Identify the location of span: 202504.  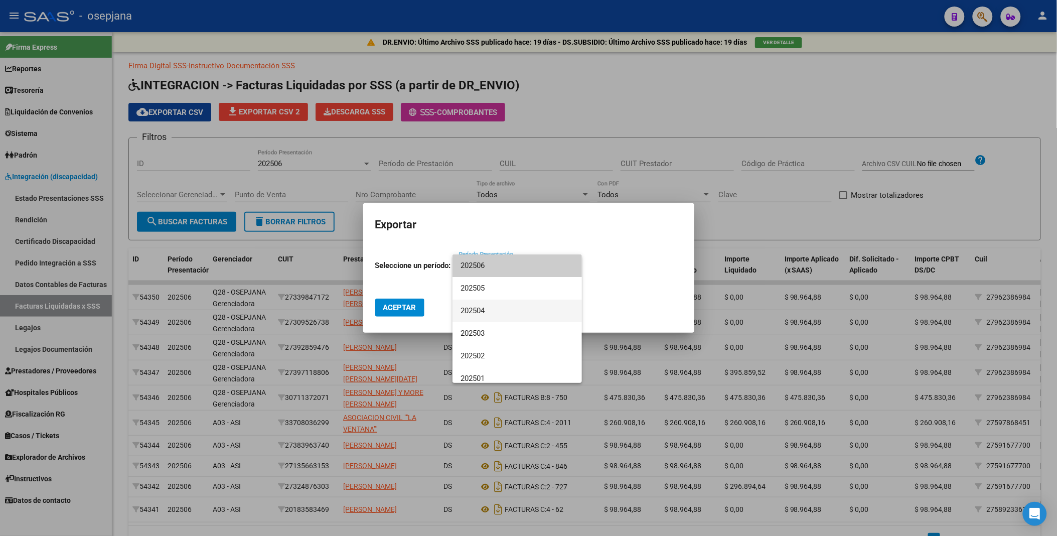
(517, 310).